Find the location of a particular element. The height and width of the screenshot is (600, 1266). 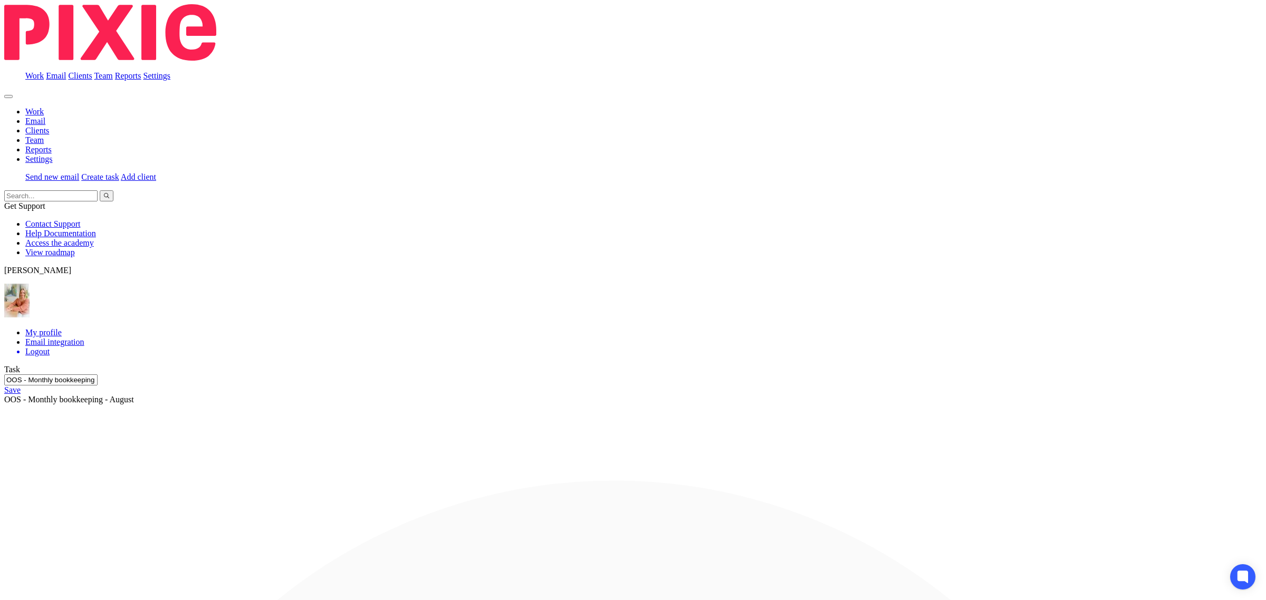

a: Access the academy is located at coordinates (60, 243).